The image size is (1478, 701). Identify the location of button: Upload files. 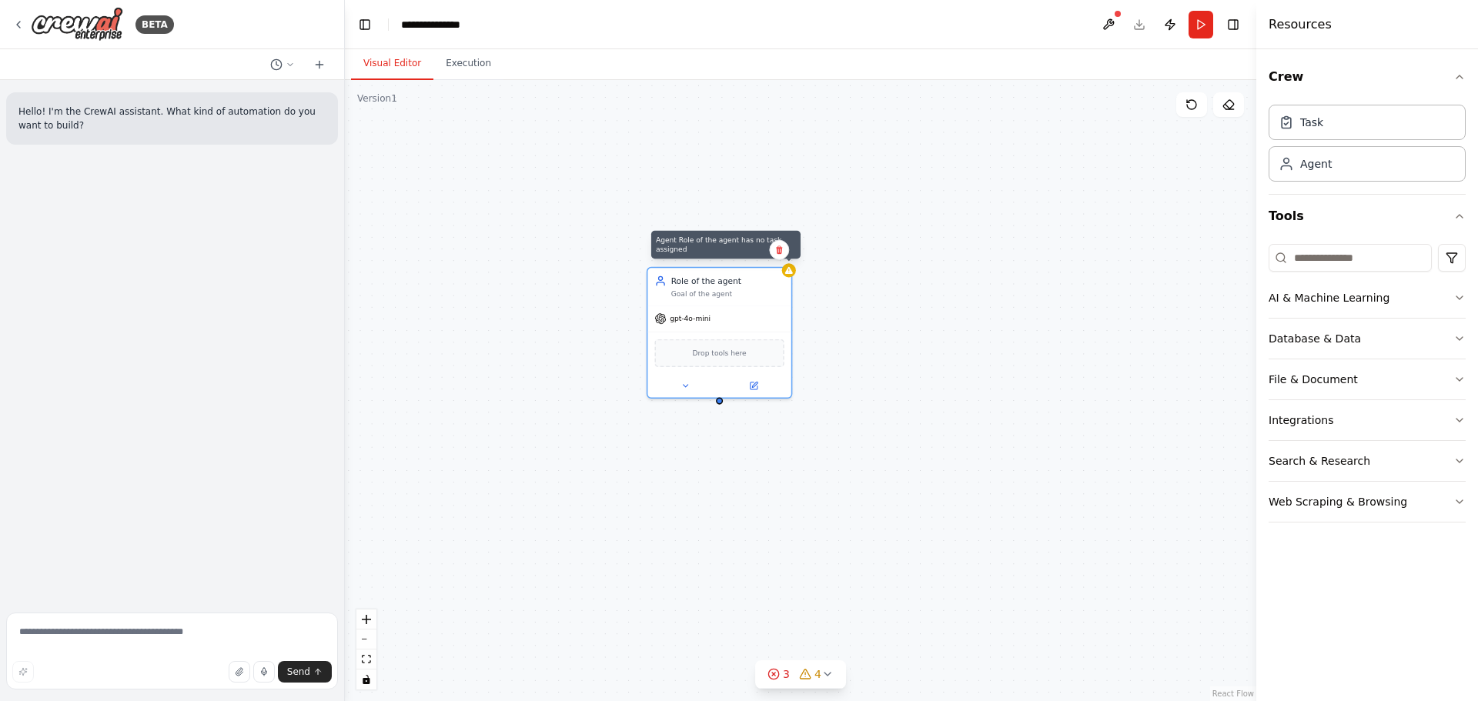
(239, 672).